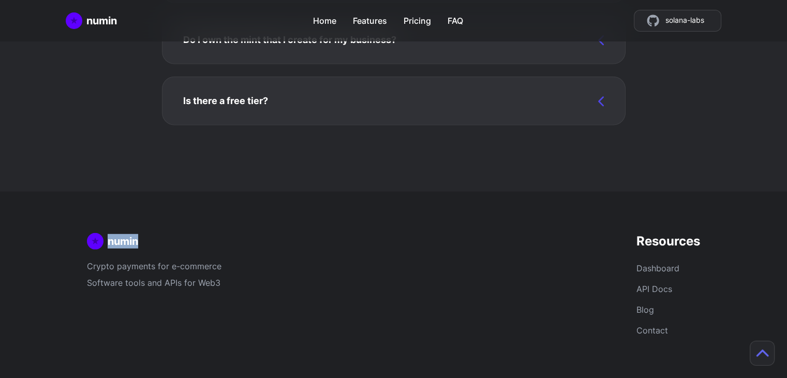 The image size is (787, 378). I want to click on a: FAQ, so click(455, 19).